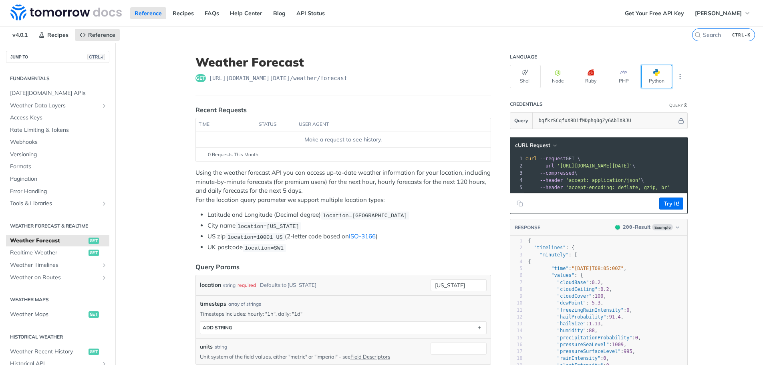 The height and width of the screenshot is (365, 763). I want to click on li: US zip (2-letter code based on ), so click(349, 236).